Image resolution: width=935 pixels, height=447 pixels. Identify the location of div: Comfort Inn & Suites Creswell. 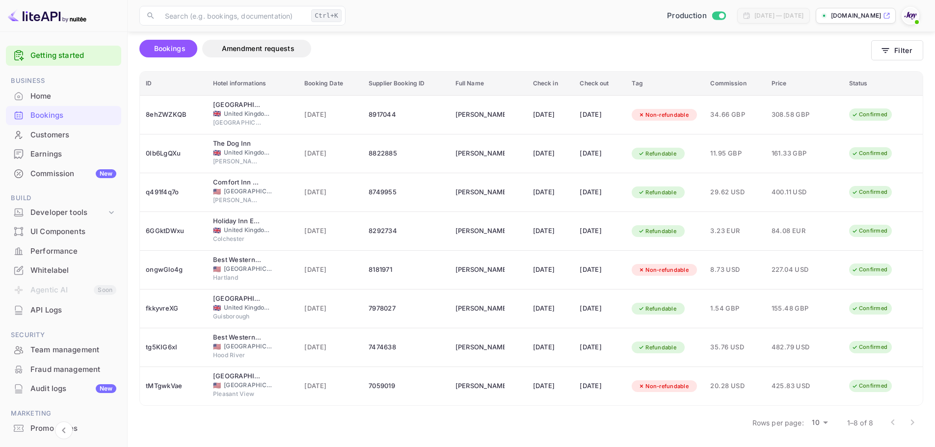
(237, 183).